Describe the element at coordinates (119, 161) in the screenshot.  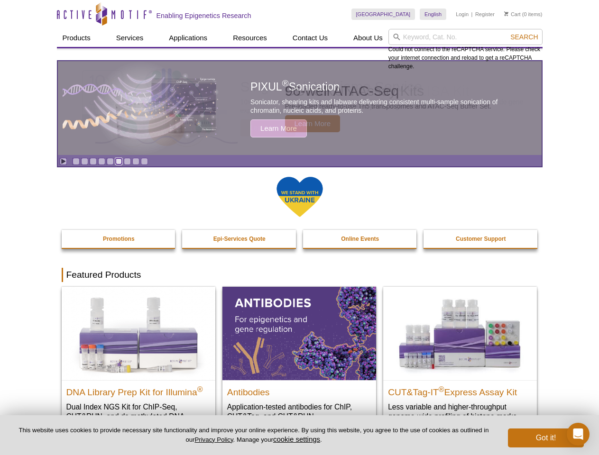
I see `a: Go to slide 6` at that location.